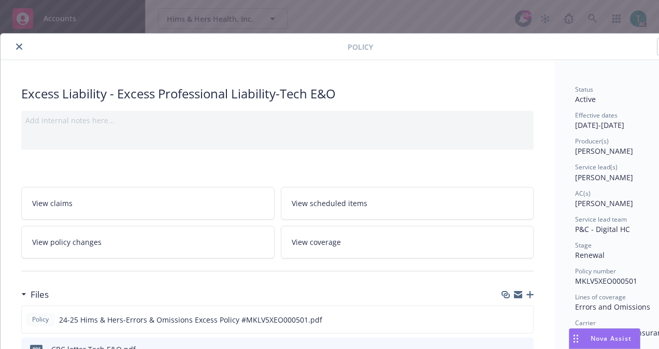  What do you see at coordinates (277, 94) in the screenshot?
I see `div: Excess Liability - Excess Professional Liability-Tech E&O` at bounding box center [277, 94].